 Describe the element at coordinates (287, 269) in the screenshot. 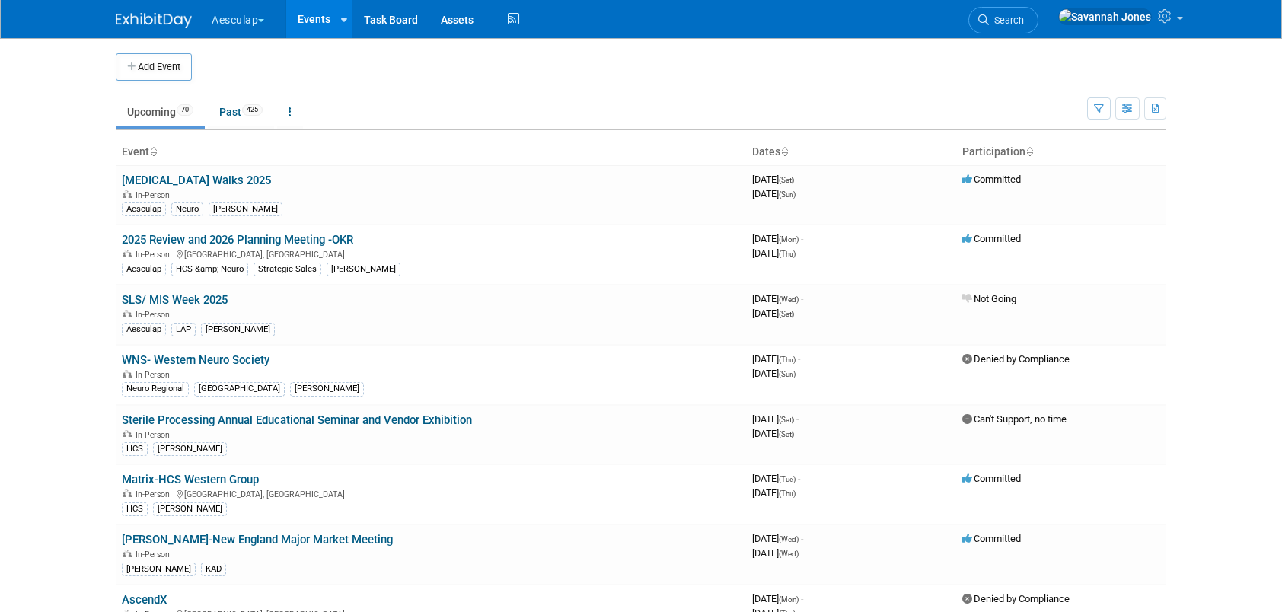

I see `div: Strategic Sales` at that location.